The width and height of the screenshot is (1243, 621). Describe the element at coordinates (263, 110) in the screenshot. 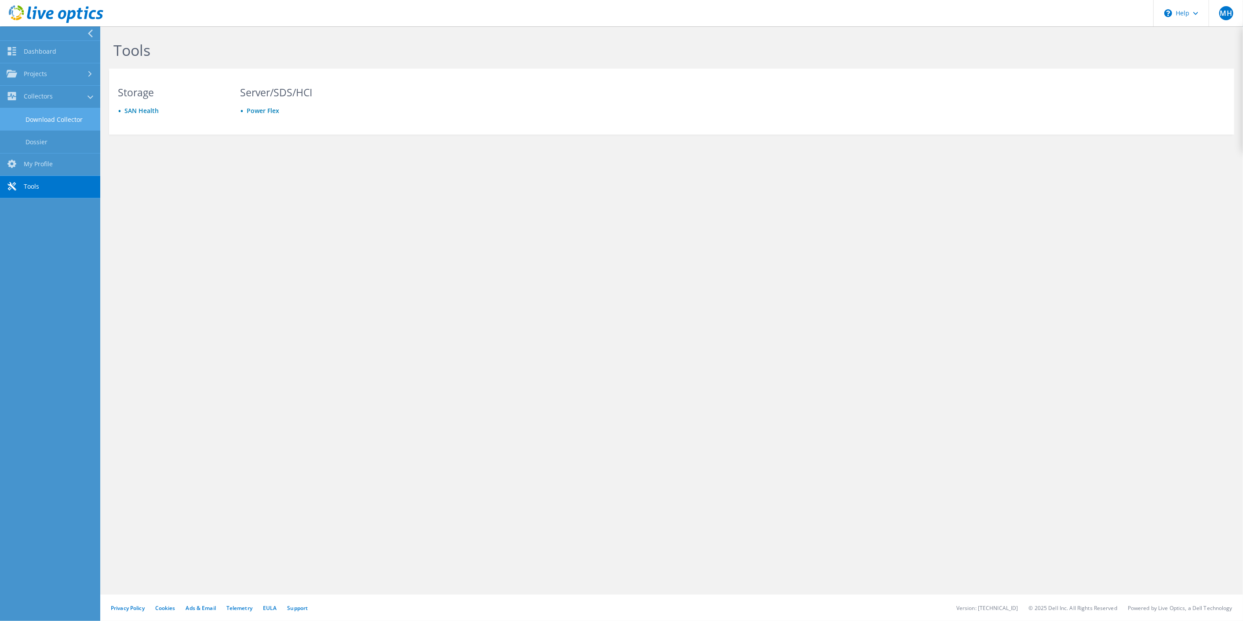

I see `a: Power Flex` at that location.